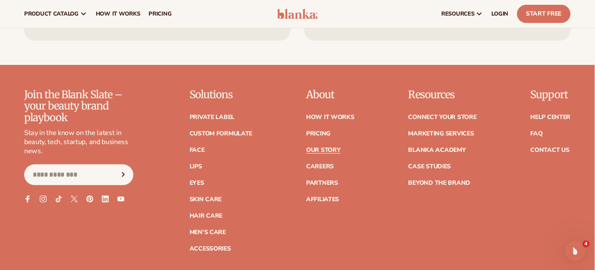 The height and width of the screenshot is (270, 595). What do you see at coordinates (551, 150) in the screenshot?
I see `a: Contact Us` at bounding box center [551, 150].